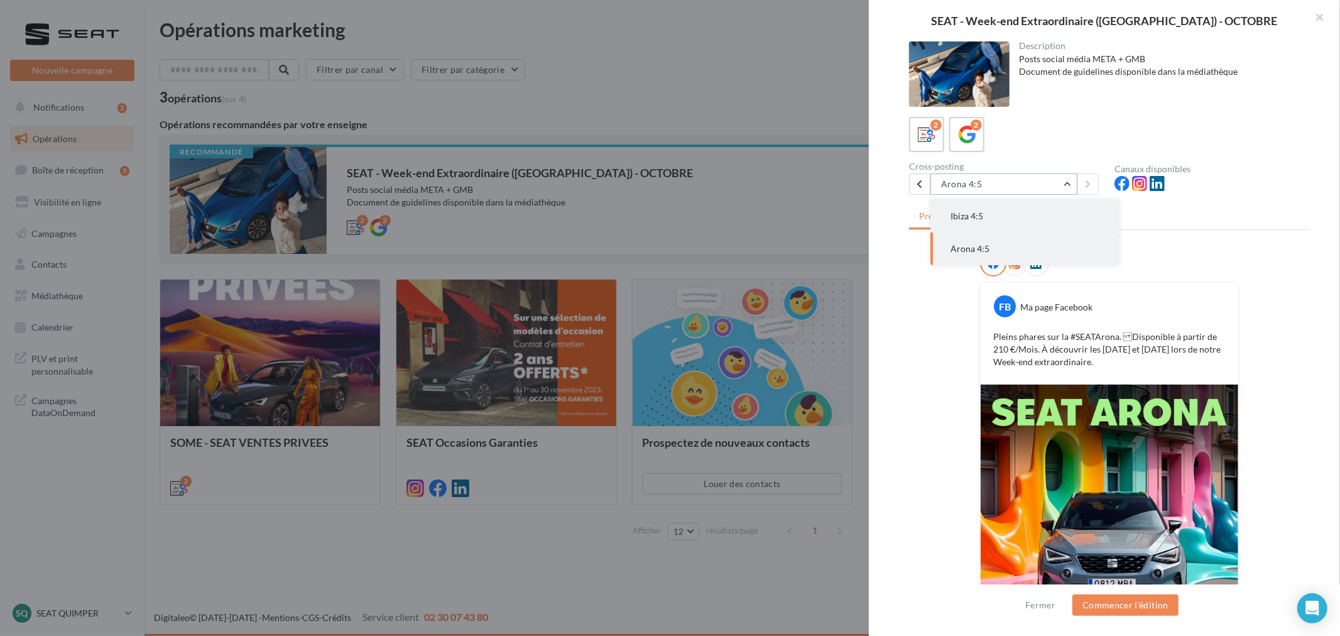 The height and width of the screenshot is (636, 1340). Describe the element at coordinates (1160, 65) in the screenshot. I see `div: Posts social média META + GMB Document de guidelines disponible dans la médiathèque` at that location.